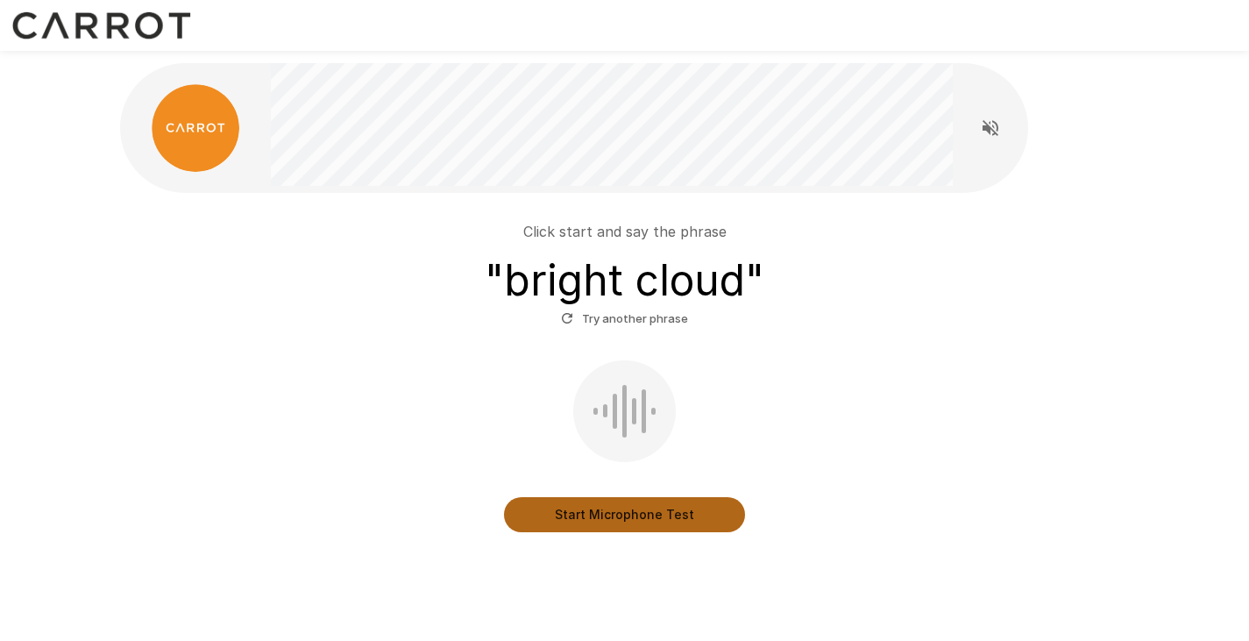  What do you see at coordinates (625, 231) in the screenshot?
I see `p: Click start and say the phrase` at bounding box center [625, 231].